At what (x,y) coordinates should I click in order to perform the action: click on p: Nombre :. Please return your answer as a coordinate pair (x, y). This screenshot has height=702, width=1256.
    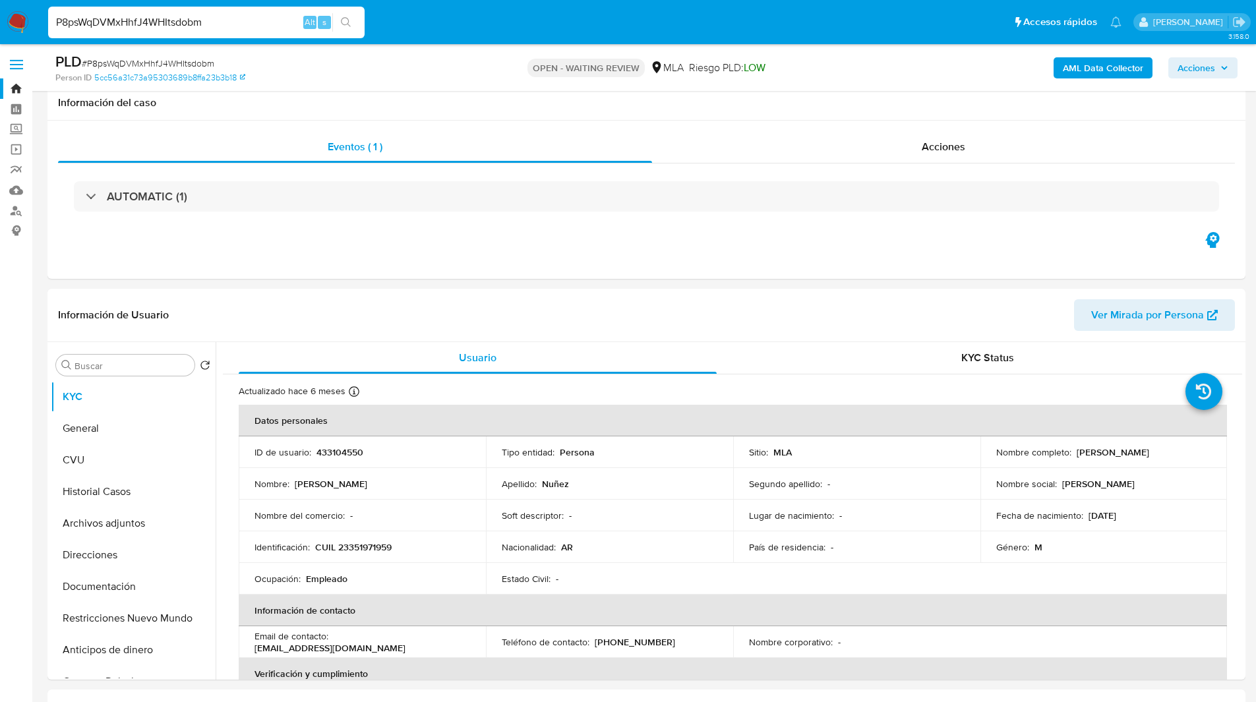
    Looking at the image, I should click on (272, 484).